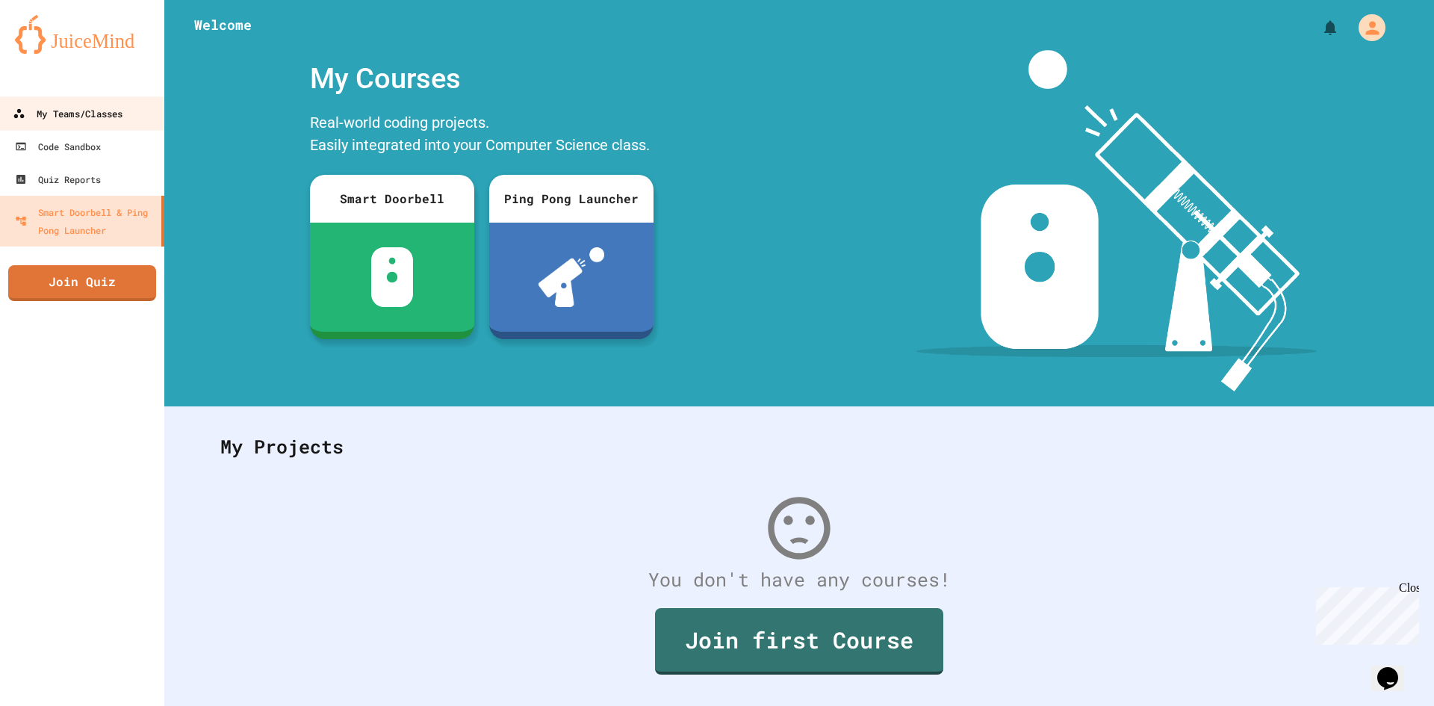 This screenshot has width=1434, height=706. What do you see at coordinates (85, 221) in the screenshot?
I see `div: Smart Doorbell & Ping Pong Launcher` at bounding box center [85, 221].